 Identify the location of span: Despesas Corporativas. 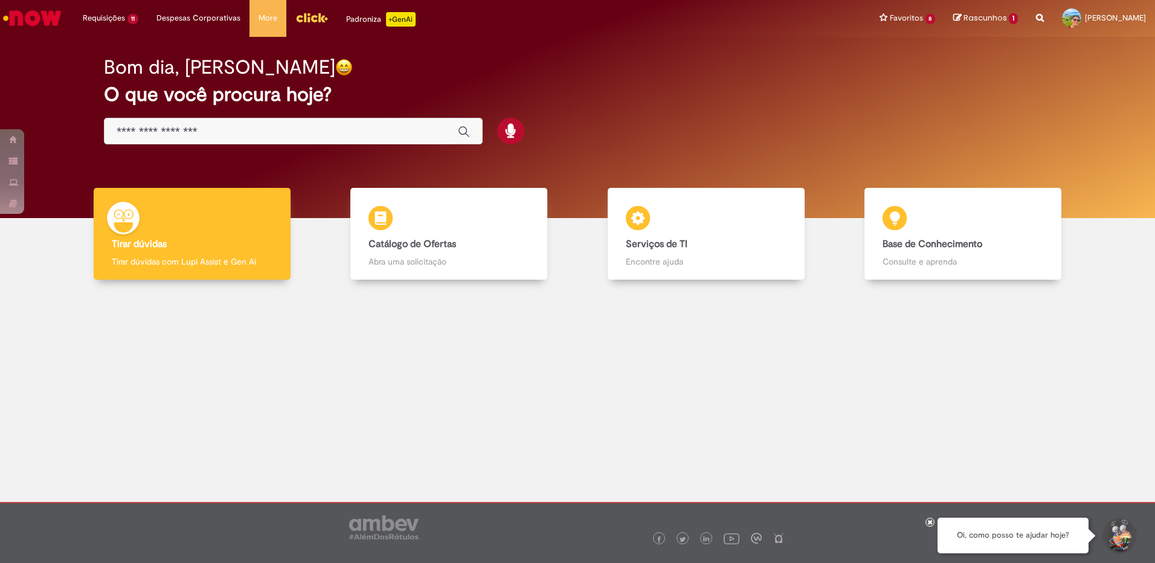
(198, 18).